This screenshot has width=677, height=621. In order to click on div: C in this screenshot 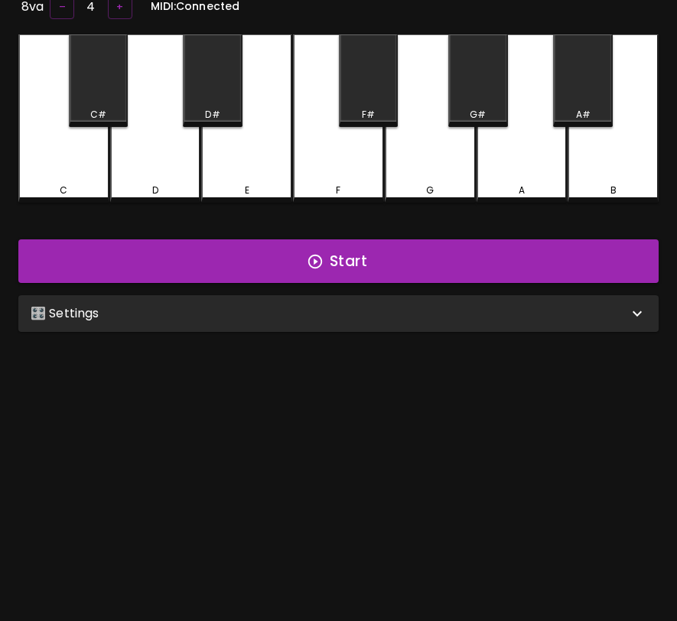, I will do `click(63, 190)`.